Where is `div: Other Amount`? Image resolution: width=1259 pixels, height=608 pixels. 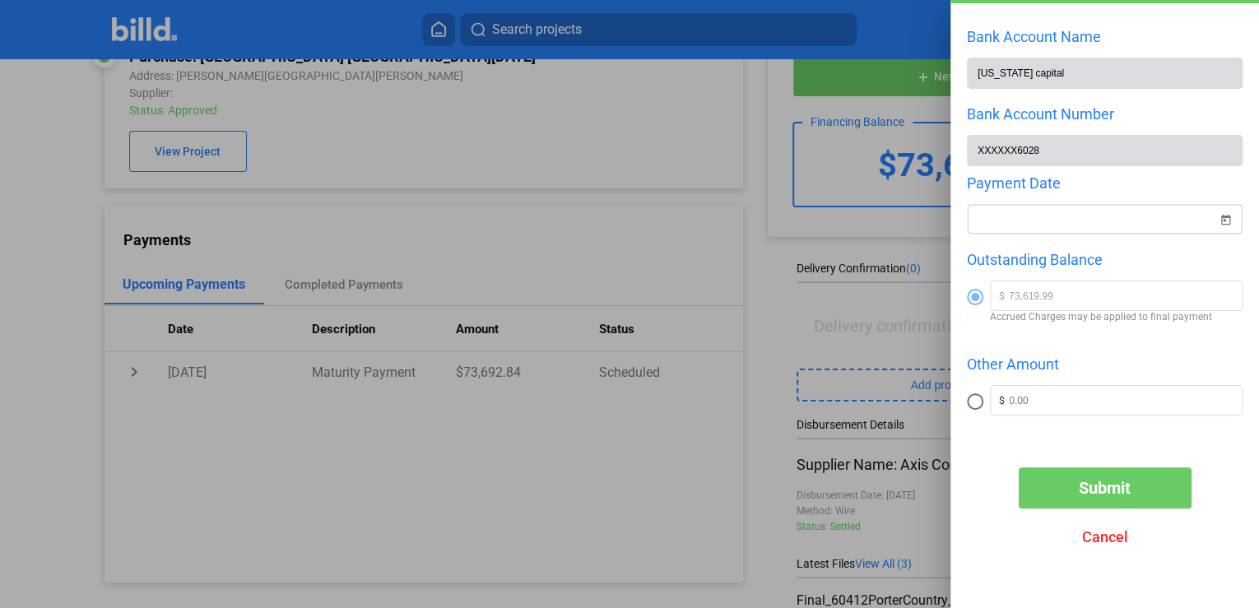
div: Other Amount is located at coordinates (1104, 364).